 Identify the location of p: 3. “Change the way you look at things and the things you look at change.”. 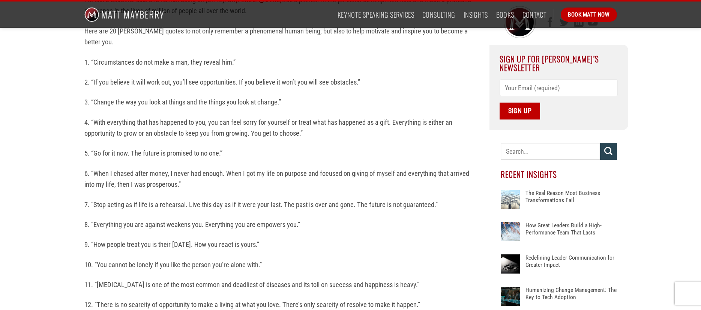
(281, 102).